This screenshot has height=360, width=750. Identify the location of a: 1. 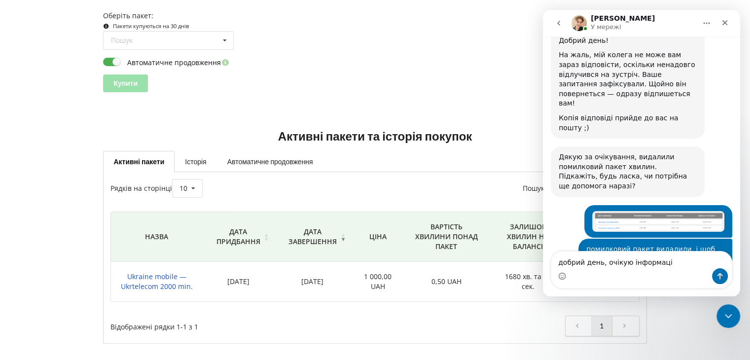
(602, 326).